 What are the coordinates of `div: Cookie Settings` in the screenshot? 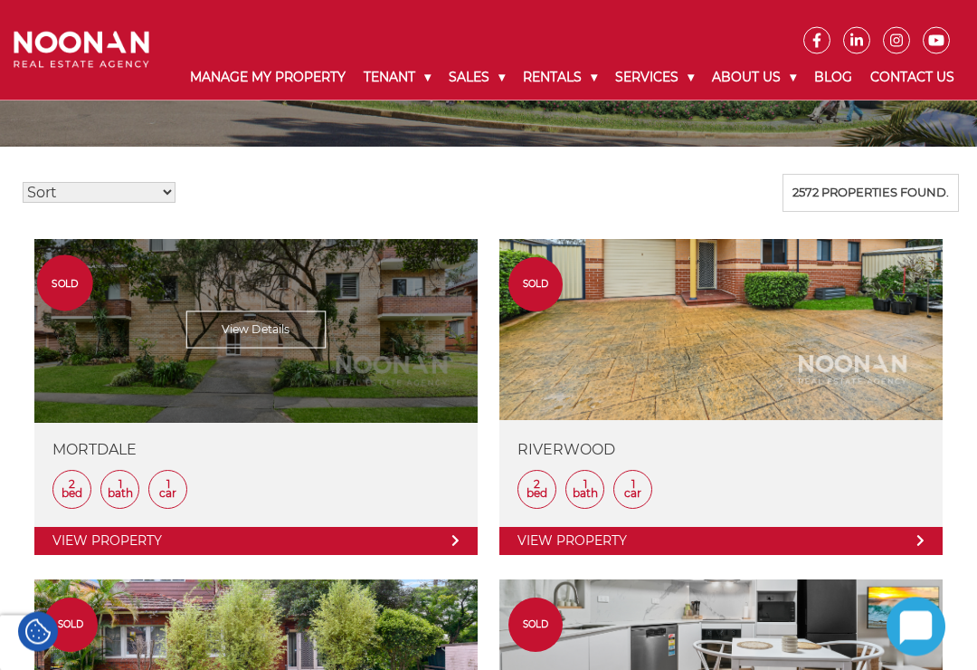 It's located at (38, 632).